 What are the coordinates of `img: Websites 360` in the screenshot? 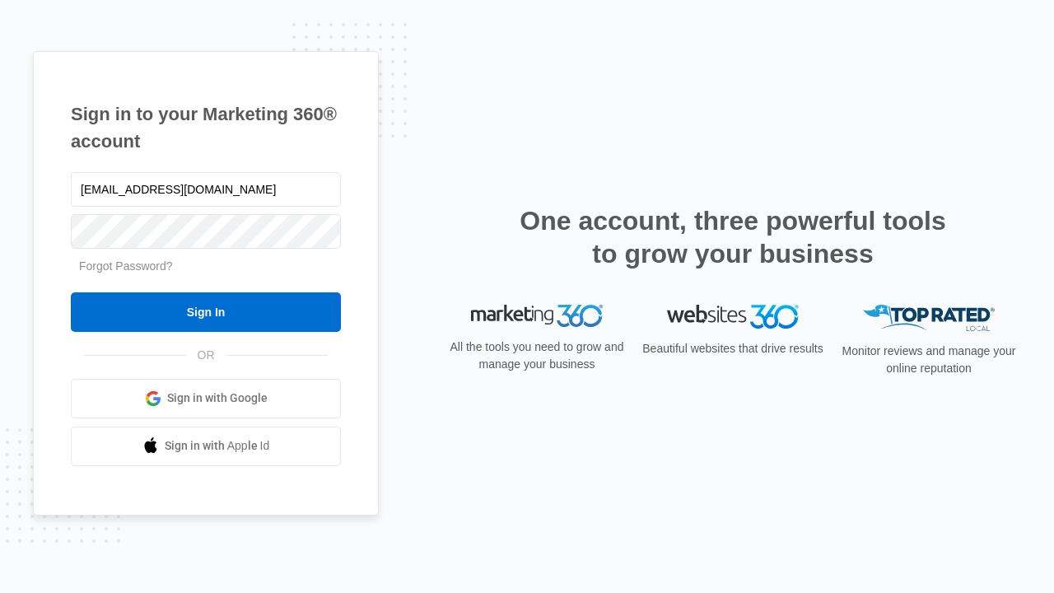 It's located at (733, 316).